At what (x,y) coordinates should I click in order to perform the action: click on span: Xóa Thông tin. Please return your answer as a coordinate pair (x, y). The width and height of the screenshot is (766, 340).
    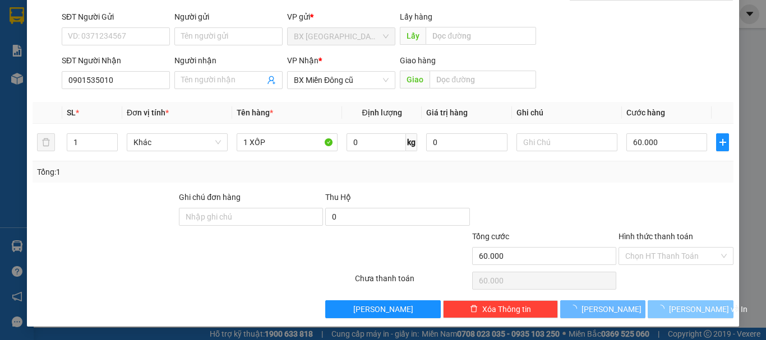
    Looking at the image, I should click on (506, 309).